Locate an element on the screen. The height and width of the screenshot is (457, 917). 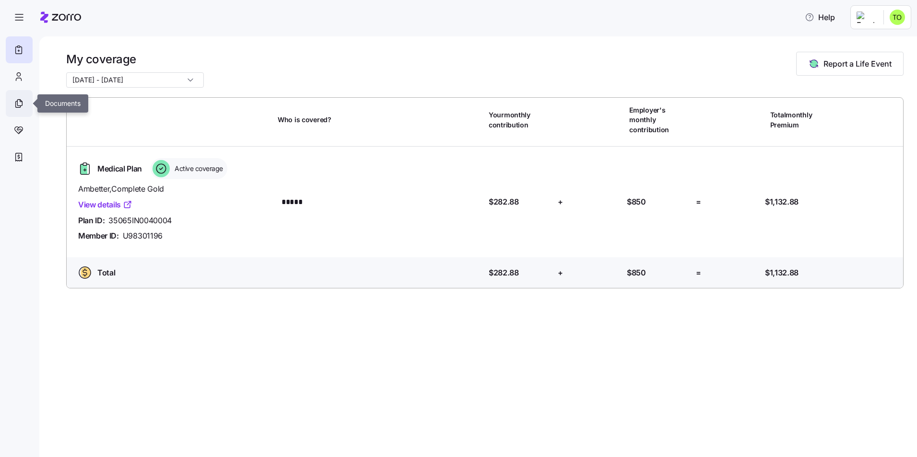
span: Member ID: is located at coordinates (98, 236).